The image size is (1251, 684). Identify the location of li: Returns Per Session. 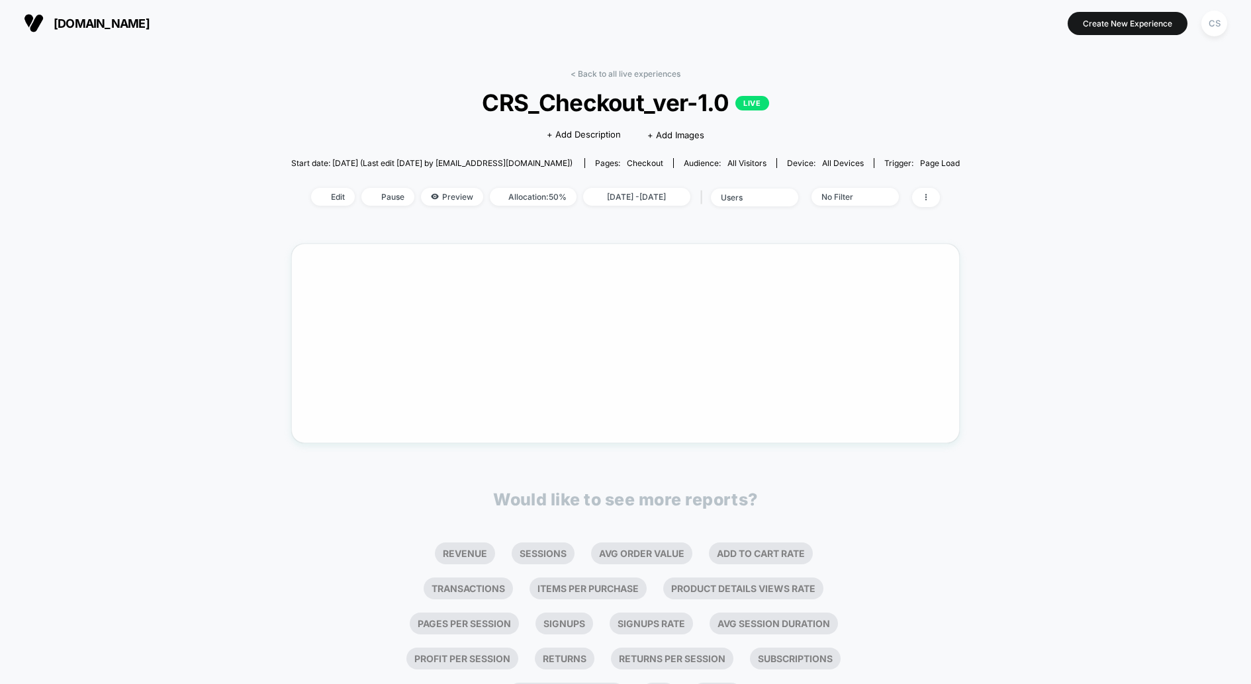
(672, 658).